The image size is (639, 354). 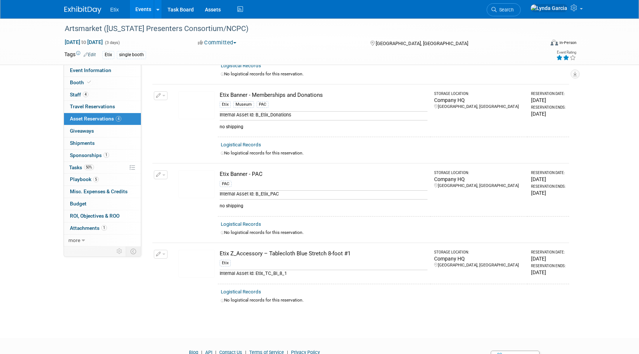 What do you see at coordinates (134, 252) in the screenshot?
I see `td: Toggle Event Tabs` at bounding box center [134, 252].